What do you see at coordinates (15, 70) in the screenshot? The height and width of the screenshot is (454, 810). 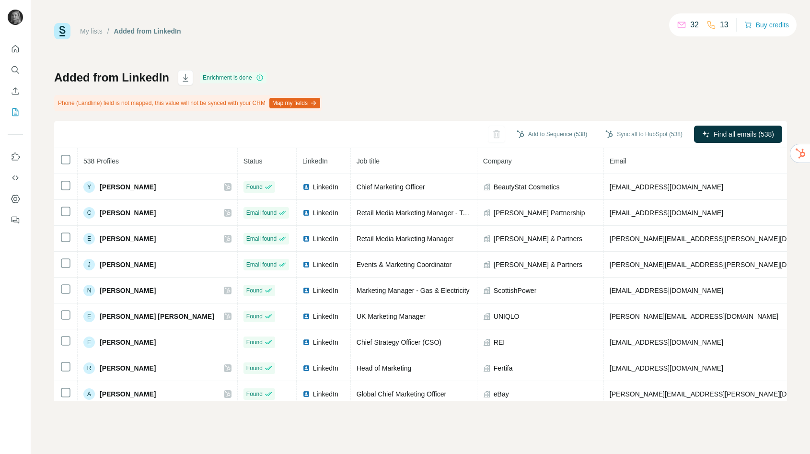 I see `button: Search` at bounding box center [15, 70].